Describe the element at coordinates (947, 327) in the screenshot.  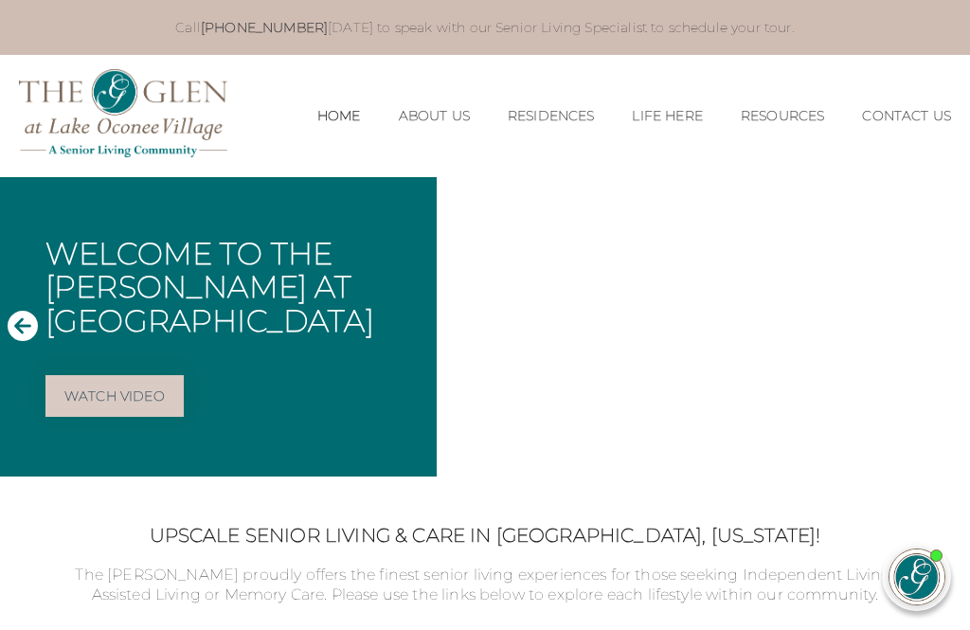
I see `button: Next Slide` at that location.